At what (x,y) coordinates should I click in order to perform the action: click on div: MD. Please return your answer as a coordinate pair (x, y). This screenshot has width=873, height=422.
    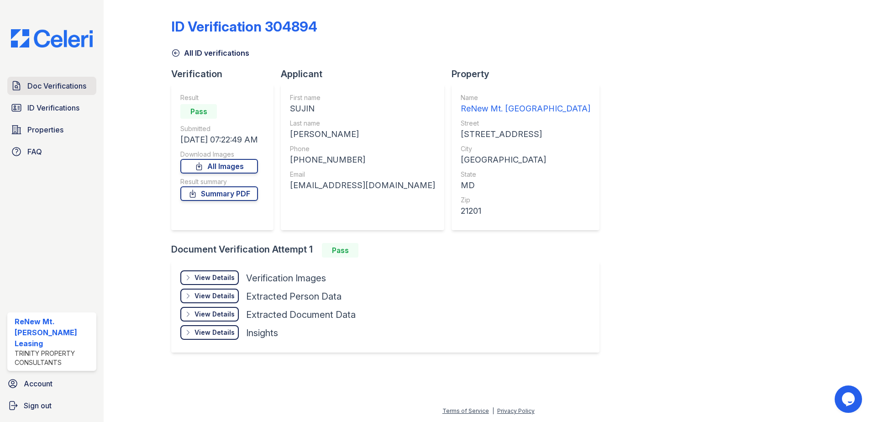
    Looking at the image, I should click on (526, 185).